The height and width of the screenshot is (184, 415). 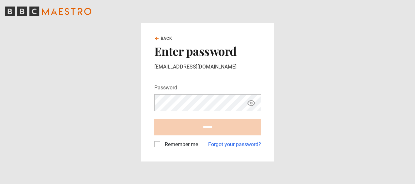 What do you see at coordinates (48, 11) in the screenshot?
I see `svg: BBC Maestro` at bounding box center [48, 11].